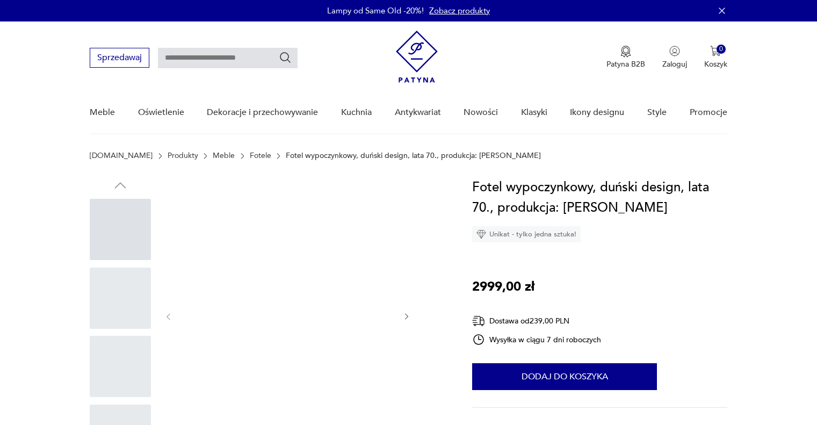 This screenshot has height=425, width=817. What do you see at coordinates (183, 156) in the screenshot?
I see `a: Produkty` at bounding box center [183, 156].